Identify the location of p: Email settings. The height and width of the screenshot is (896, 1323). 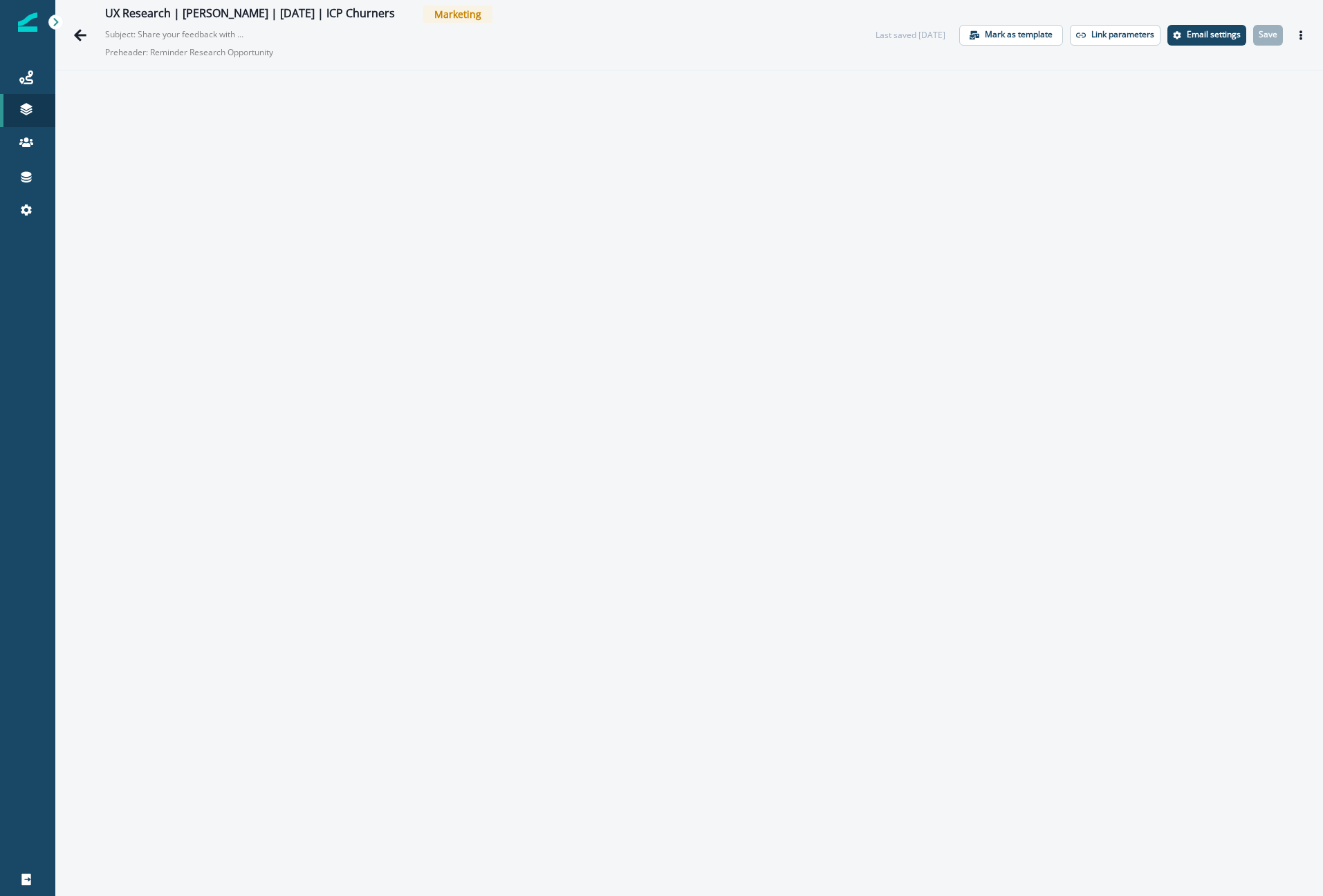
(1213, 34).